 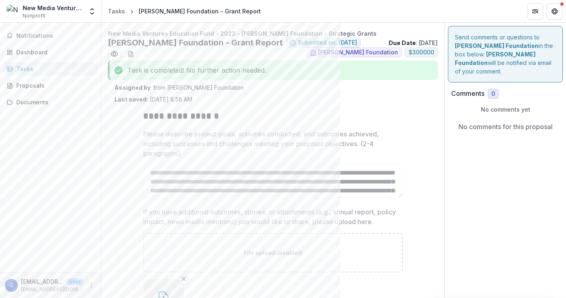 What do you see at coordinates (54, 52) in the screenshot?
I see `div: Dashboard` at bounding box center [54, 52].